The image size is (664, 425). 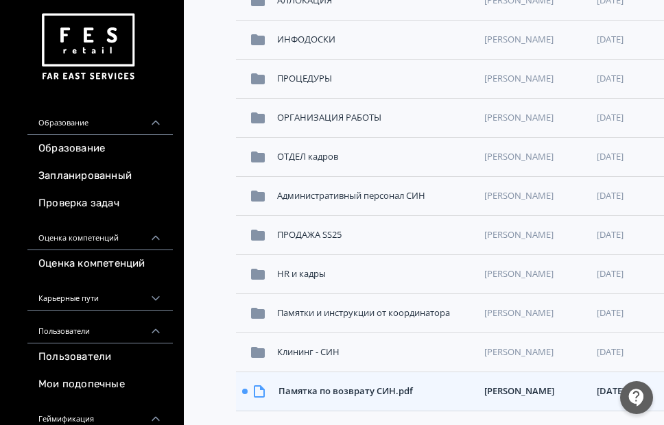 I want to click on ya-tr-span: ОТДЕЛ кадров, so click(x=307, y=156).